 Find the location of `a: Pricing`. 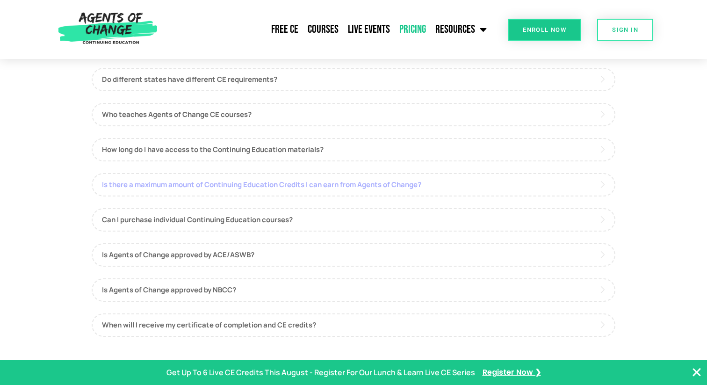

a: Pricing is located at coordinates (412, 29).